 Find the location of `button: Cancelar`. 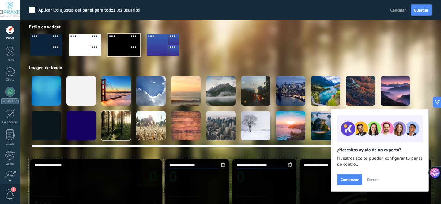

button: Cancelar is located at coordinates (398, 10).